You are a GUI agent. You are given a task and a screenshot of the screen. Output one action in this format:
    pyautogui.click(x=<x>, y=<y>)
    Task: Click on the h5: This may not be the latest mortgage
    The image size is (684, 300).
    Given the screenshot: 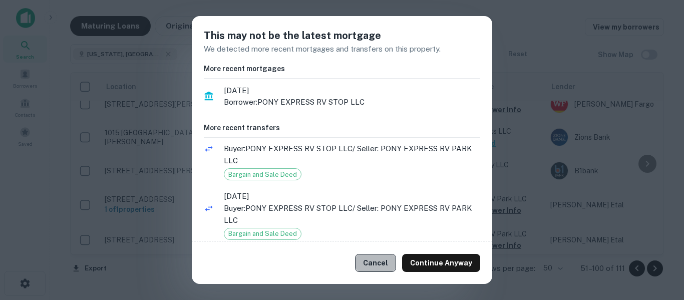 What is the action you would take?
    pyautogui.click(x=342, y=36)
    